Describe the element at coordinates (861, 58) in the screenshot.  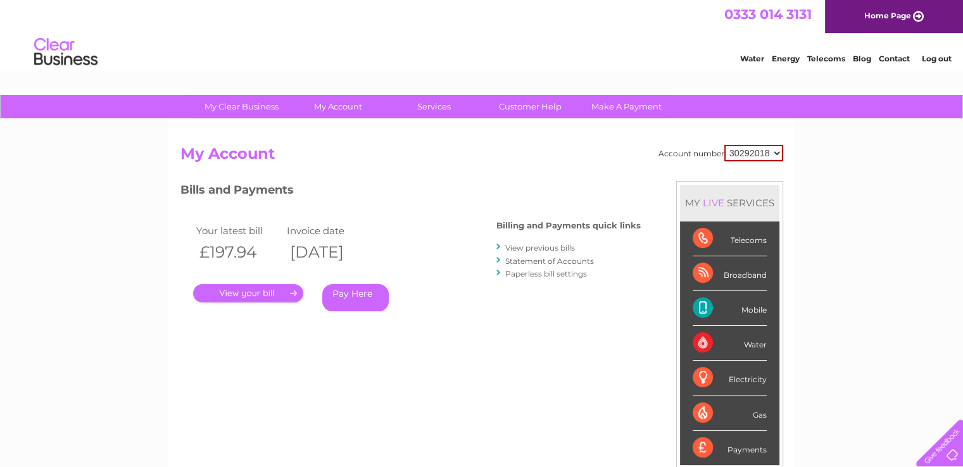
I see `a: Blog` at that location.